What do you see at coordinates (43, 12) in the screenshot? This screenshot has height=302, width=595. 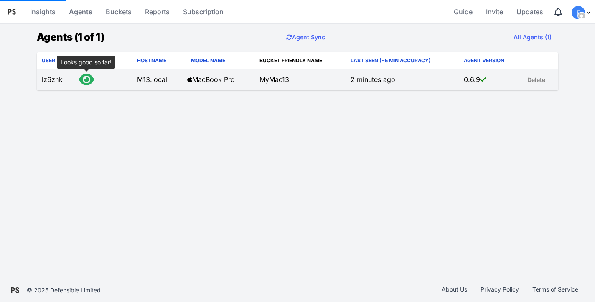 I see `a: Insights` at bounding box center [43, 12].